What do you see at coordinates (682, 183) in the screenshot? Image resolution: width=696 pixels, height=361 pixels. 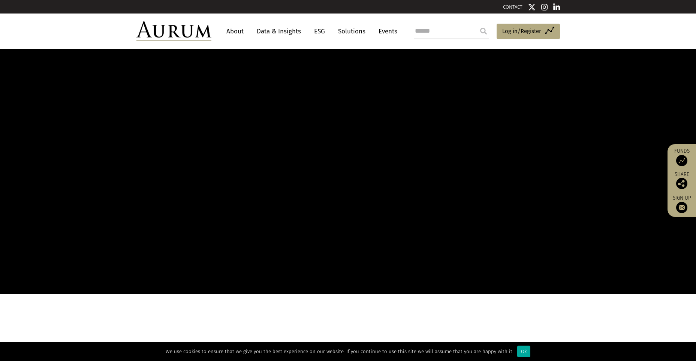 I see `img: Share this post` at bounding box center [682, 183].